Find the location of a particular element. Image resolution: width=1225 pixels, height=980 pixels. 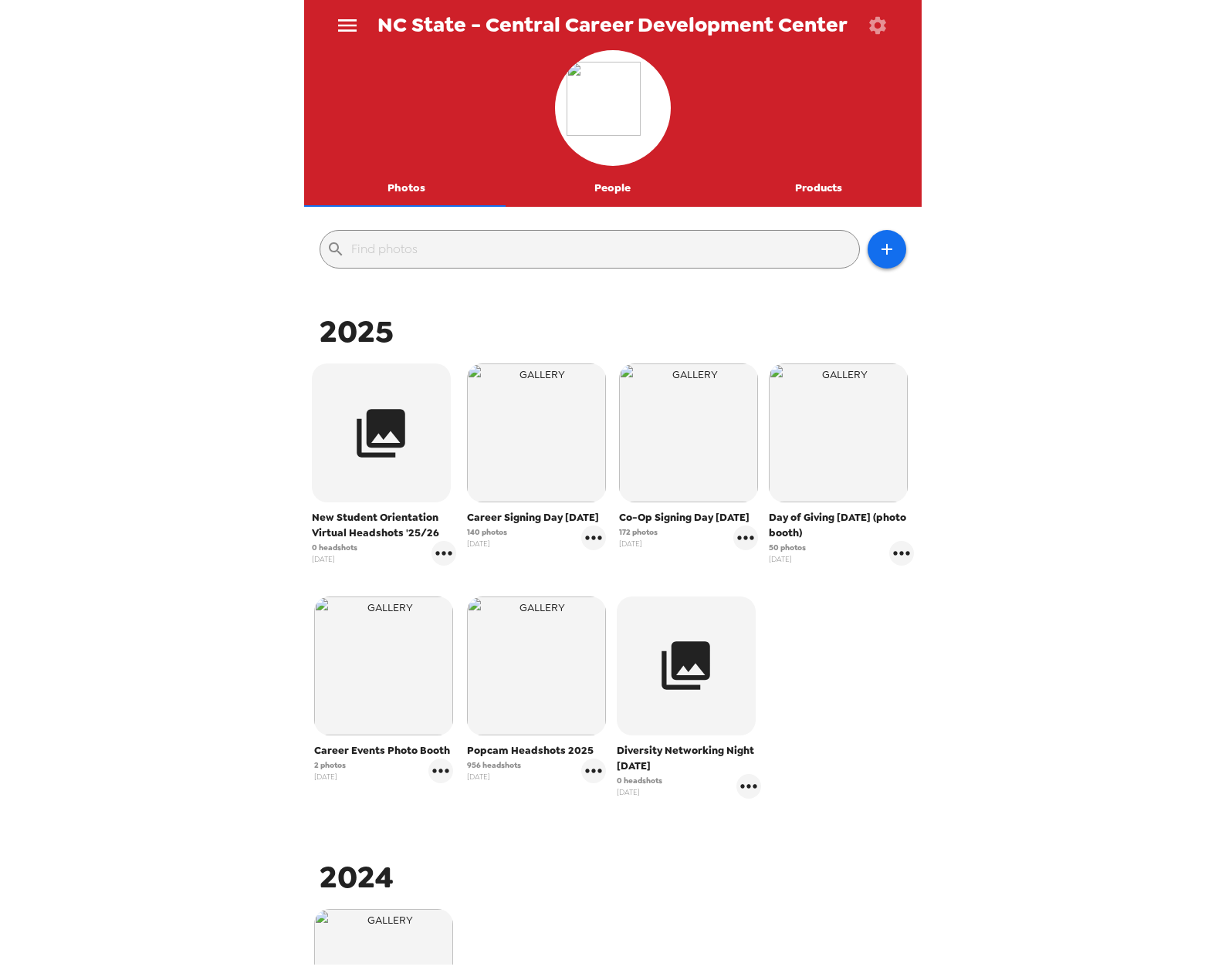

span: 2024 is located at coordinates (357, 876).